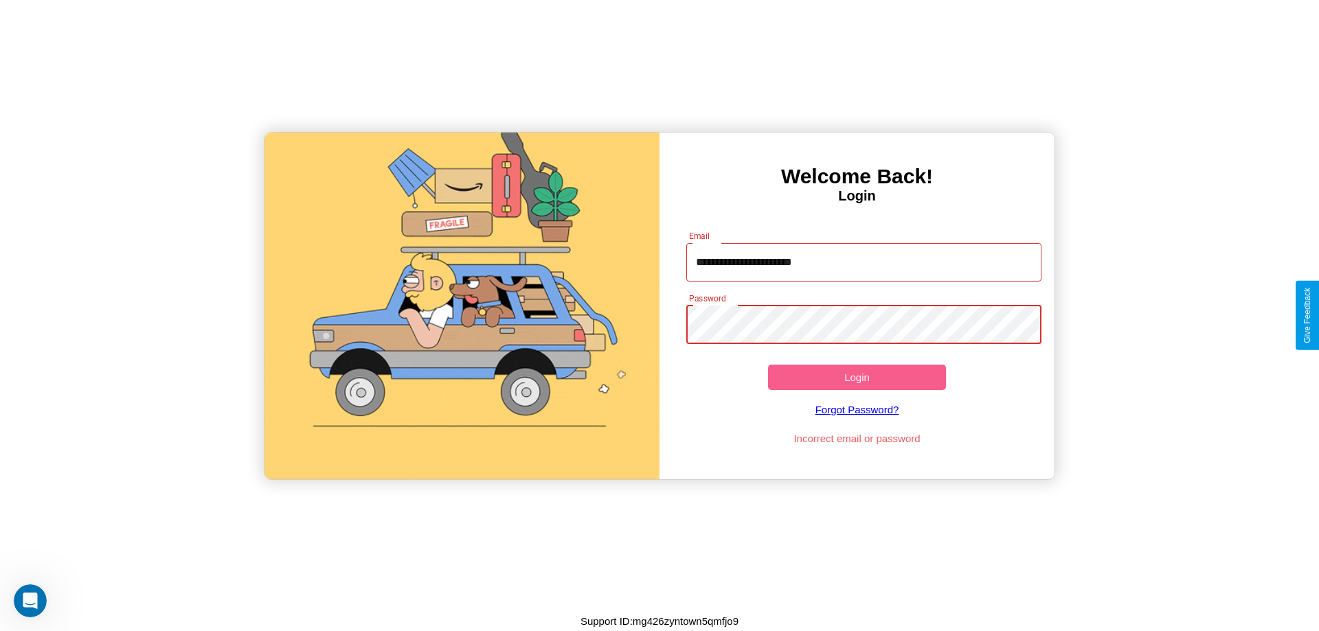 Image resolution: width=1319 pixels, height=631 pixels. I want to click on div: Give Feedback, so click(1308, 315).